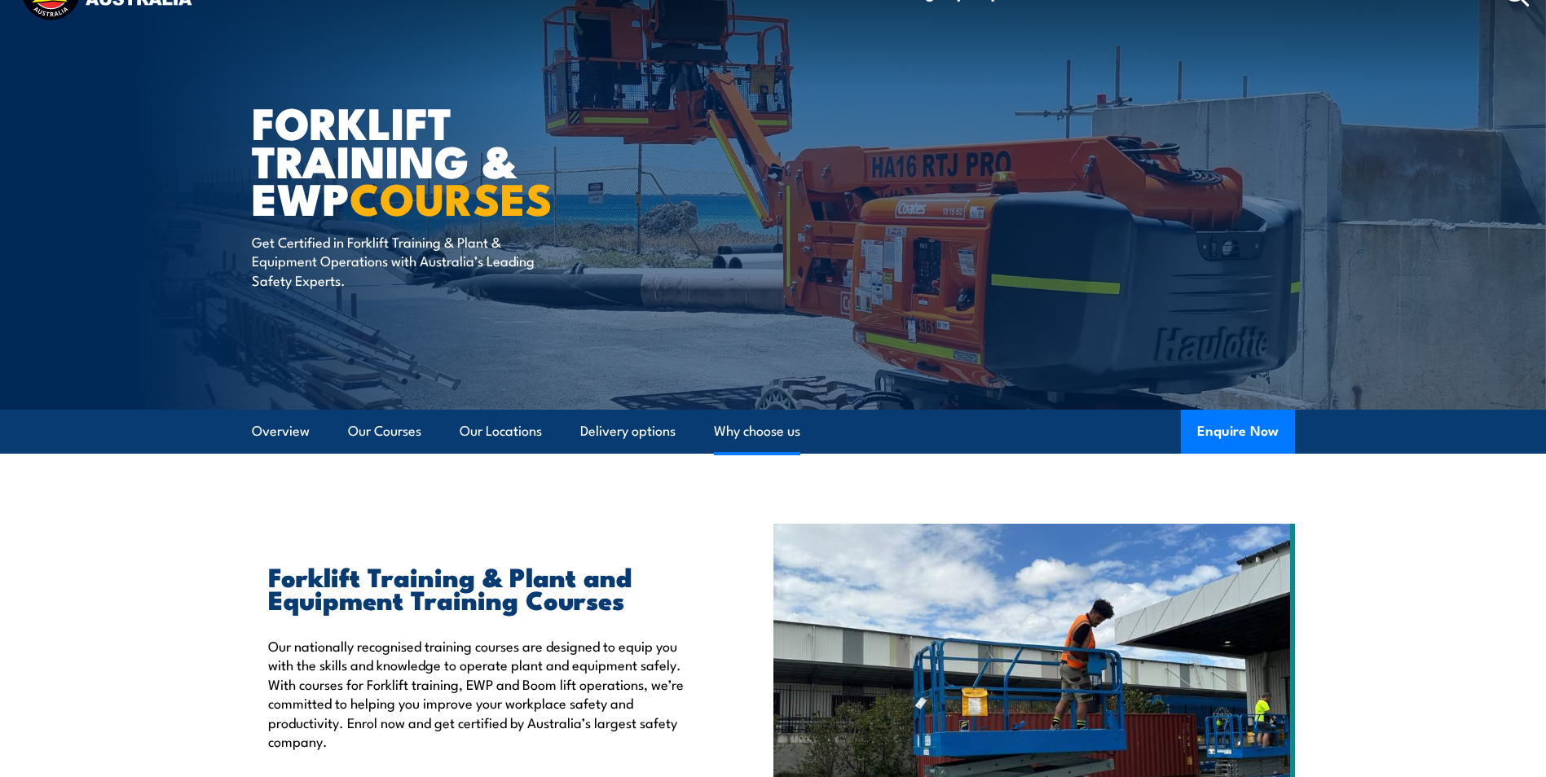 Image resolution: width=1546 pixels, height=777 pixels. Describe the element at coordinates (483, 693) in the screenshot. I see `p: Our nationally recognised training courses are designed to equip you with the skills and knowledg...` at that location.